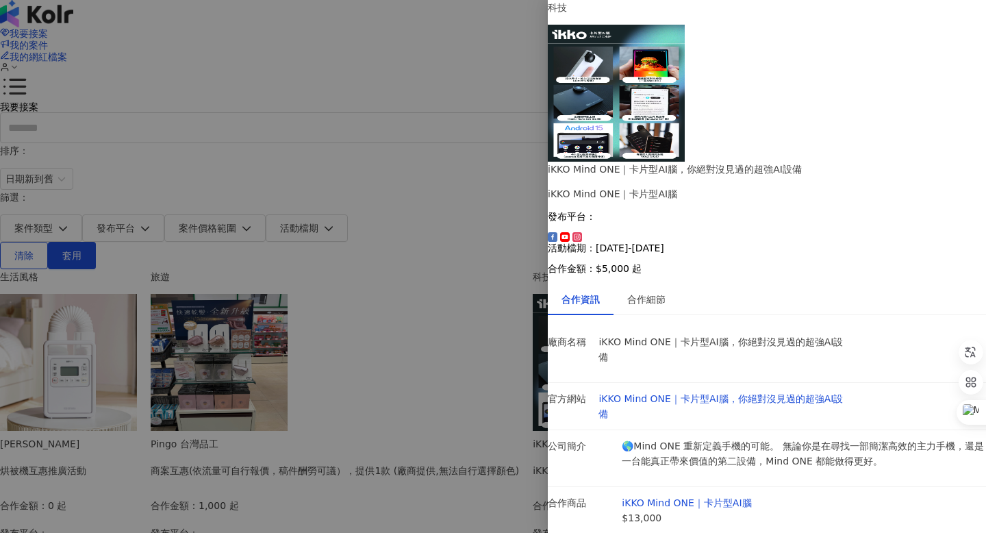  Describe the element at coordinates (767, 216) in the screenshot. I see `p: 發布平台：` at that location.